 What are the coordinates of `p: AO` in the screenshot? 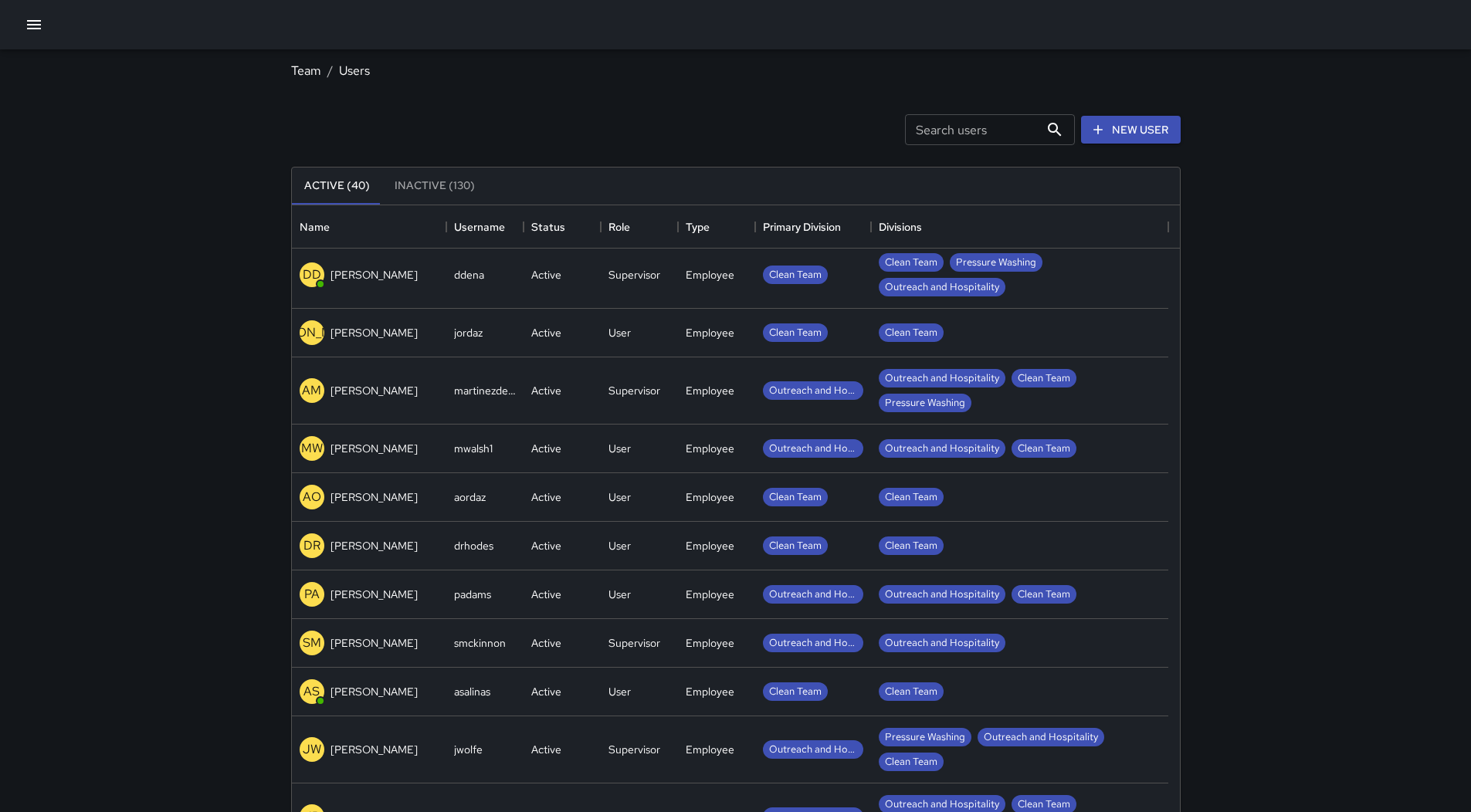 It's located at (312, 497).